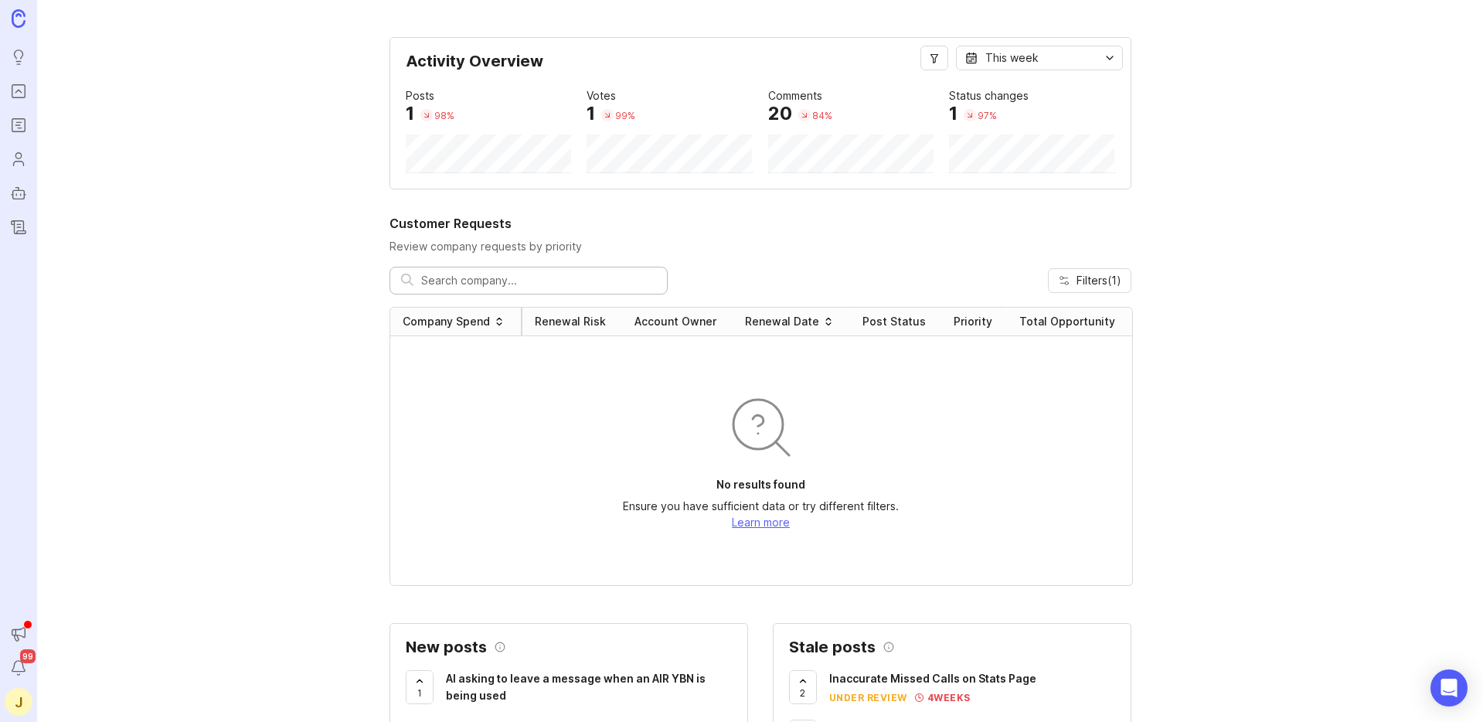 This screenshot has height=722, width=1483. Describe the element at coordinates (1067, 321) in the screenshot. I see `div: Total Opportunity` at that location.